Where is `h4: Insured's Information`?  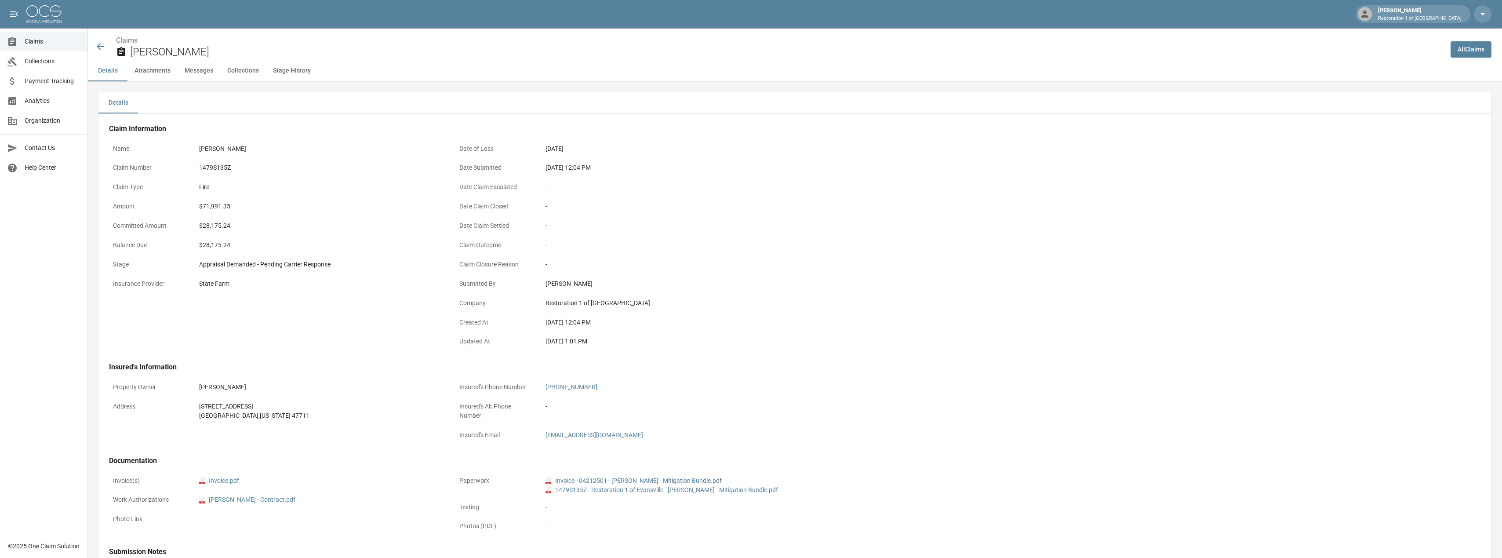
h4: Insured's Information is located at coordinates (450, 367).